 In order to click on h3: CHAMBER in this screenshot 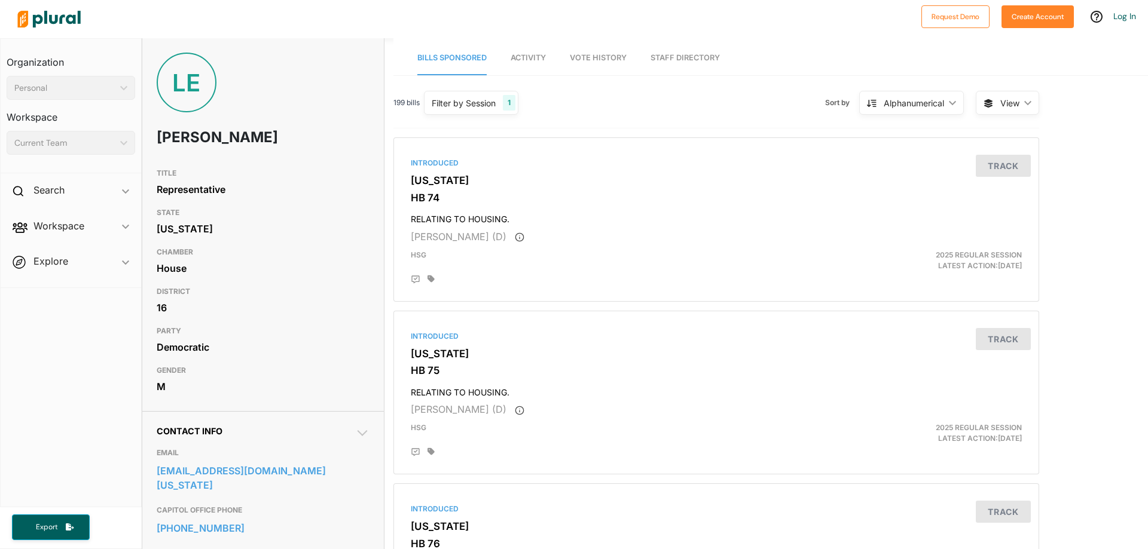, I will do `click(263, 252)`.